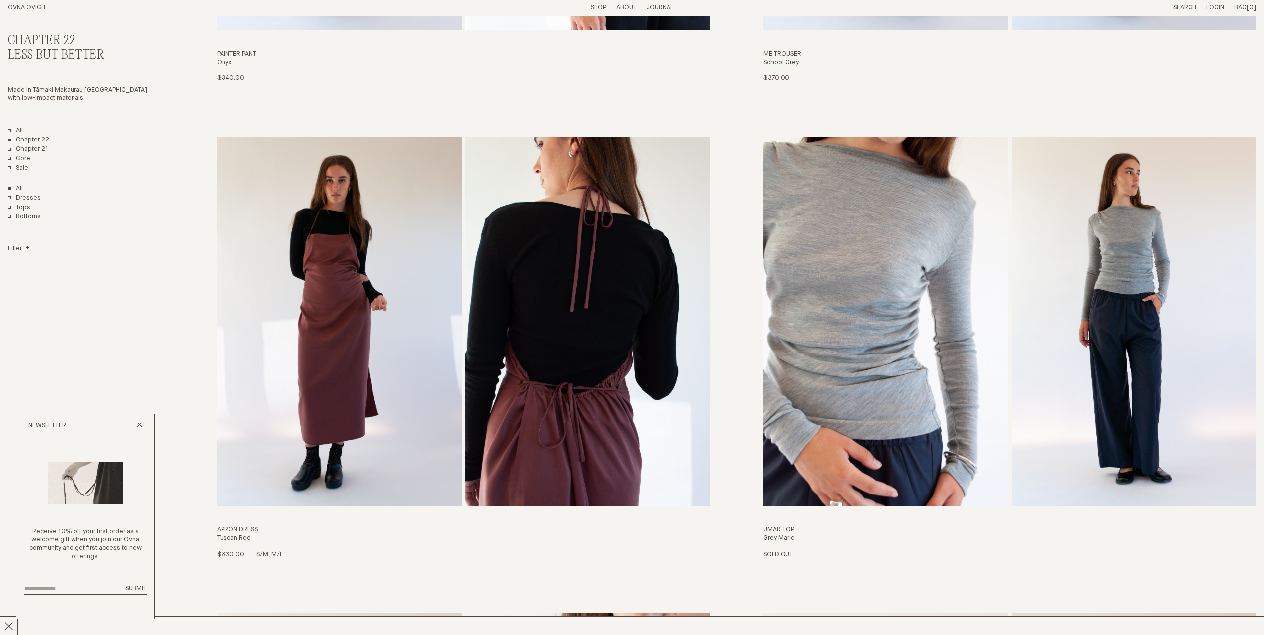  Describe the element at coordinates (1010, 63) in the screenshot. I see `h4: School Grey` at that location.